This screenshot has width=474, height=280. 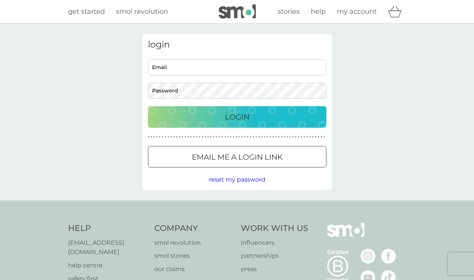 I want to click on a: stories, so click(x=288, y=12).